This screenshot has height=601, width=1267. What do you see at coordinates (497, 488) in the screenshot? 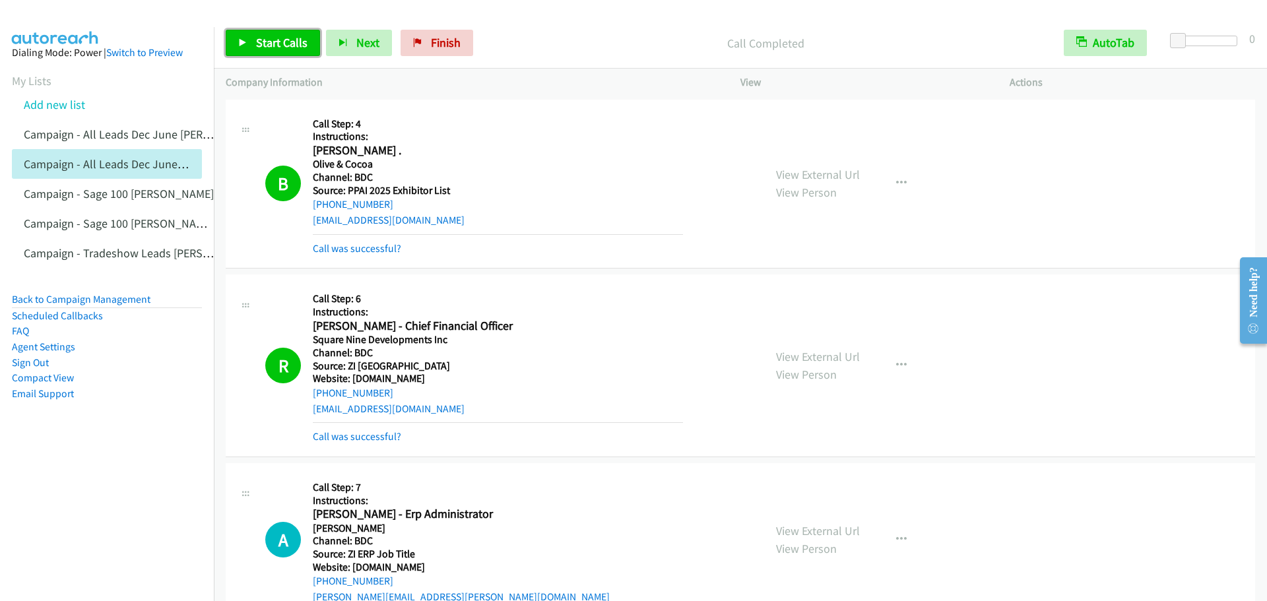
I see `h5: Call Step: 7` at bounding box center [497, 488].